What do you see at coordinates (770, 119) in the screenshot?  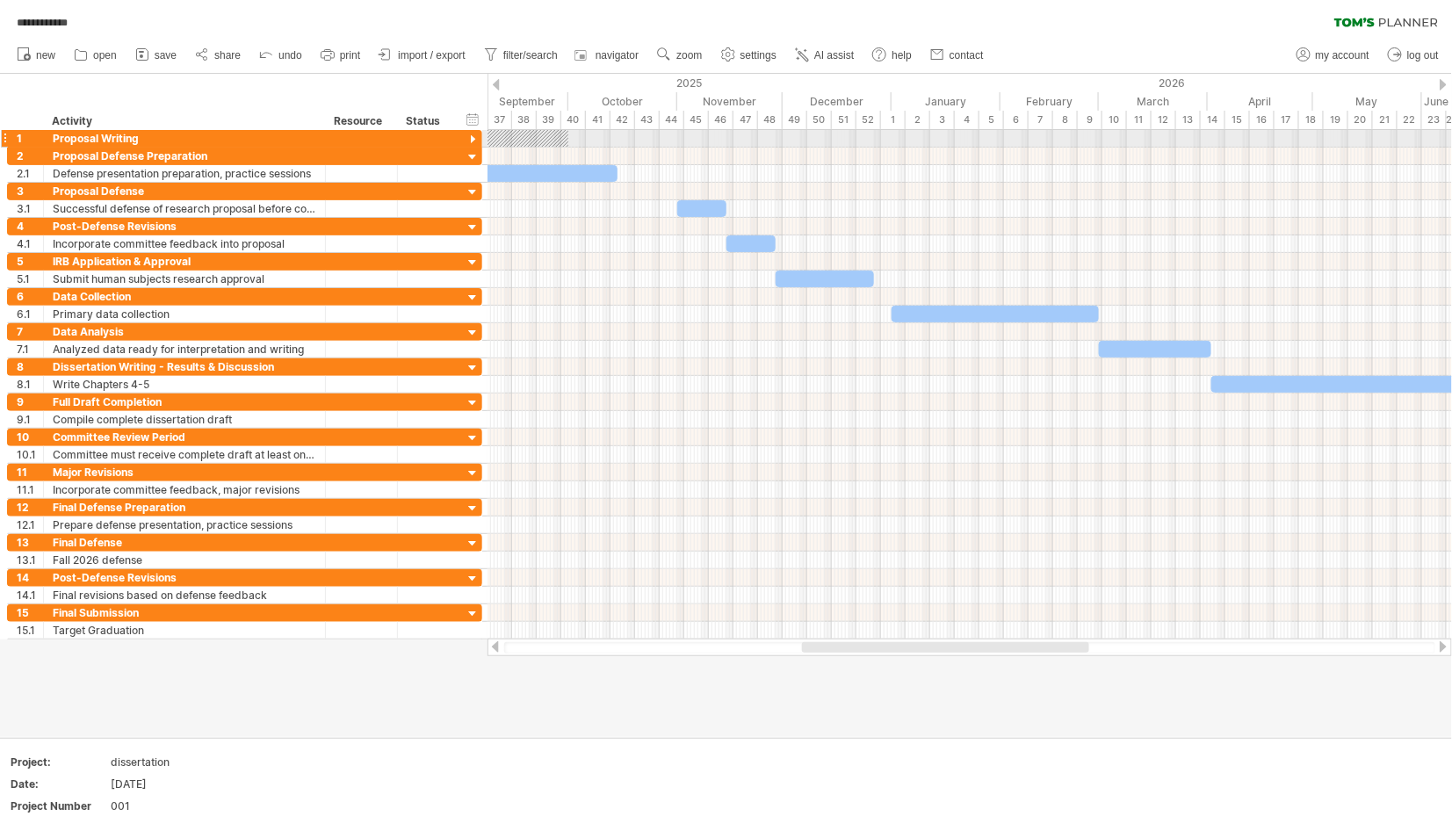 I see `div: 48` at bounding box center [770, 119].